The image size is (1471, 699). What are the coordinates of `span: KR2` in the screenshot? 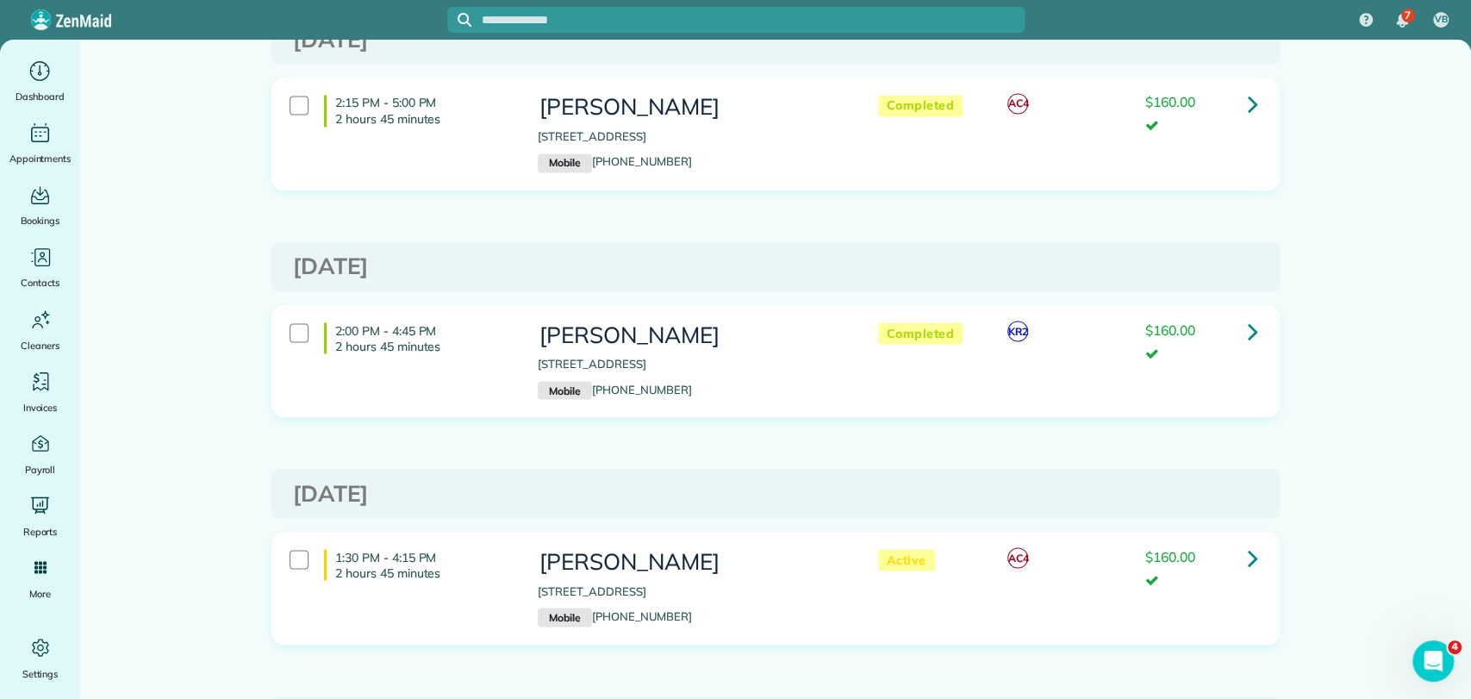 It's located at (1018, 331).